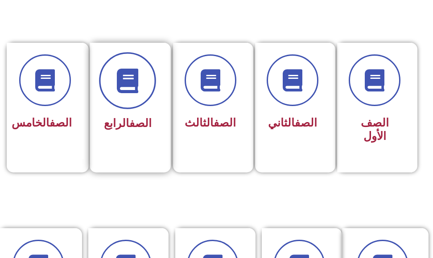 Image resolution: width=433 pixels, height=258 pixels. I want to click on span: الثالث, so click(210, 123).